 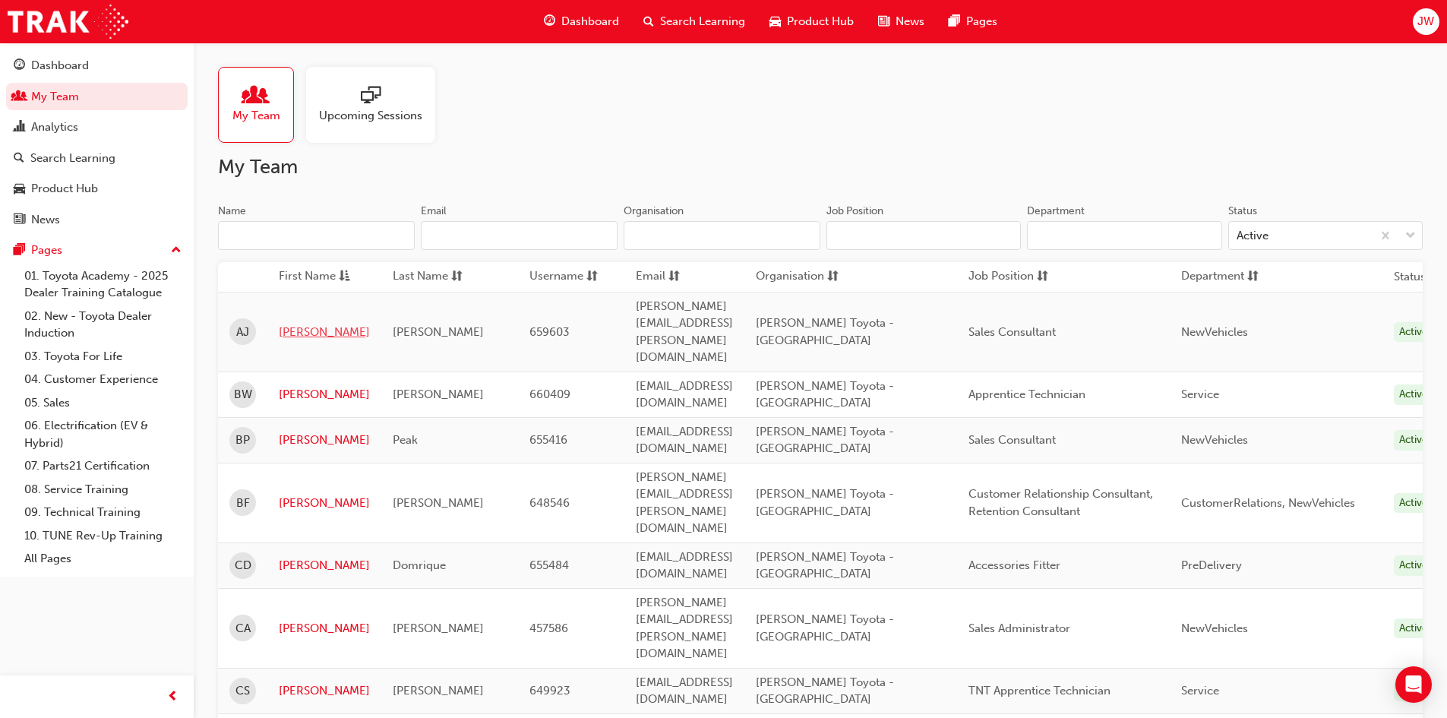 I want to click on span: Sales Administrator, so click(x=1019, y=628).